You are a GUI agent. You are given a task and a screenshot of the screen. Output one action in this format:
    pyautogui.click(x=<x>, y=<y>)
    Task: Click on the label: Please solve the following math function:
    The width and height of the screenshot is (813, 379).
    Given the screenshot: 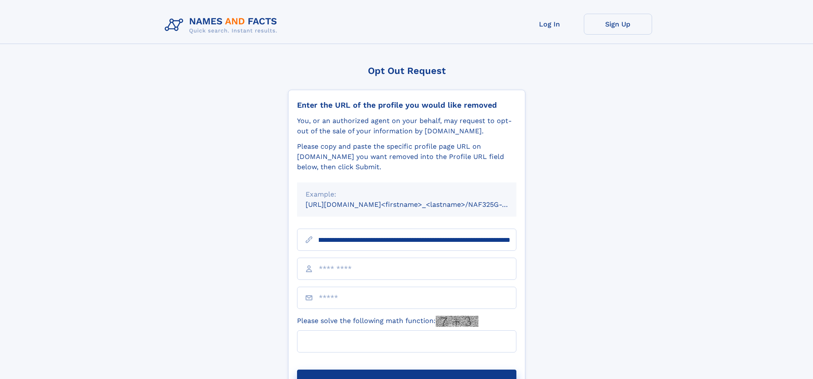 What is the action you would take?
    pyautogui.click(x=387, y=321)
    